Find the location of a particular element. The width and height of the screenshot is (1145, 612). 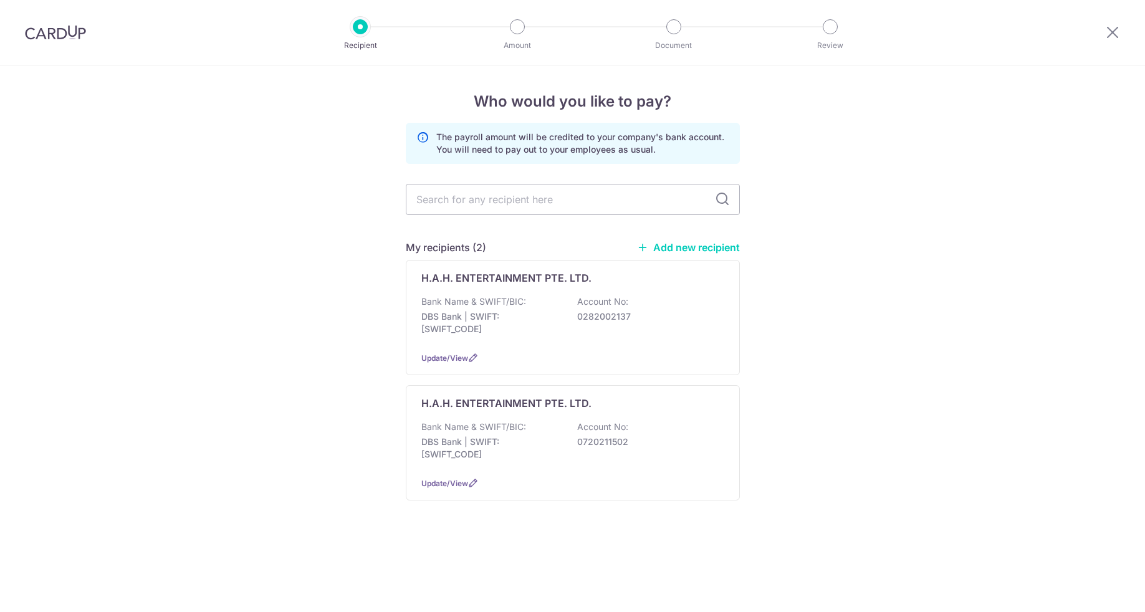

img: CardUp is located at coordinates (55, 32).